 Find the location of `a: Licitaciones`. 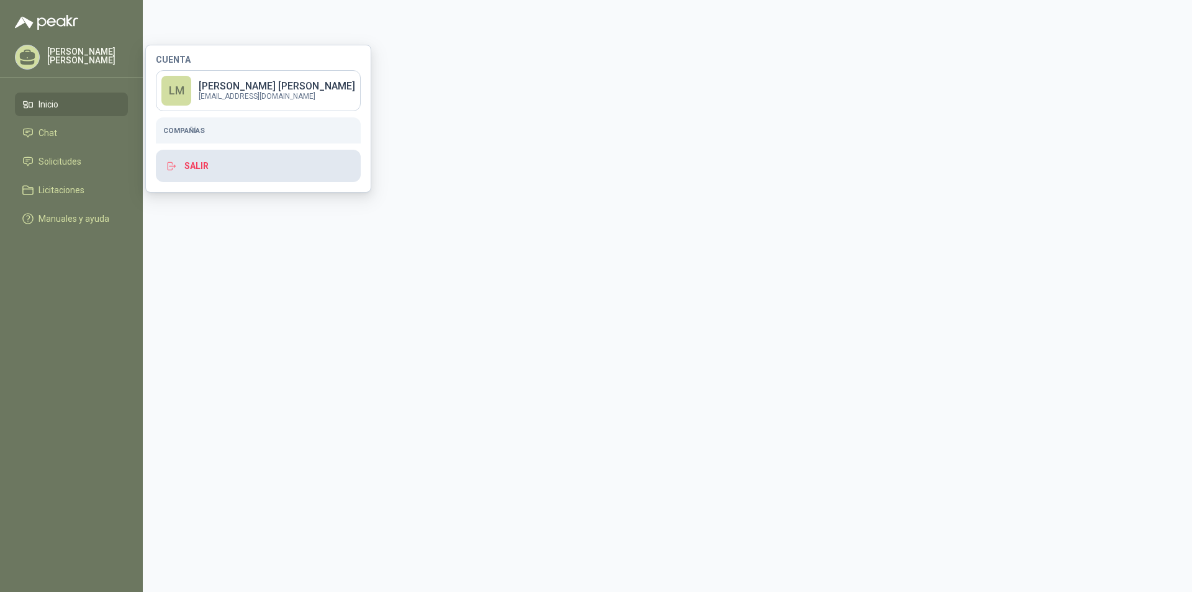

a: Licitaciones is located at coordinates (71, 190).